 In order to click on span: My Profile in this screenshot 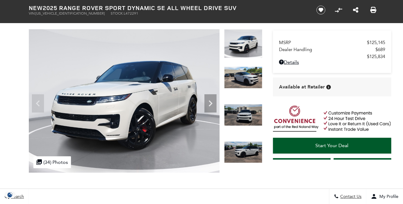, I will do `click(388, 196)`.